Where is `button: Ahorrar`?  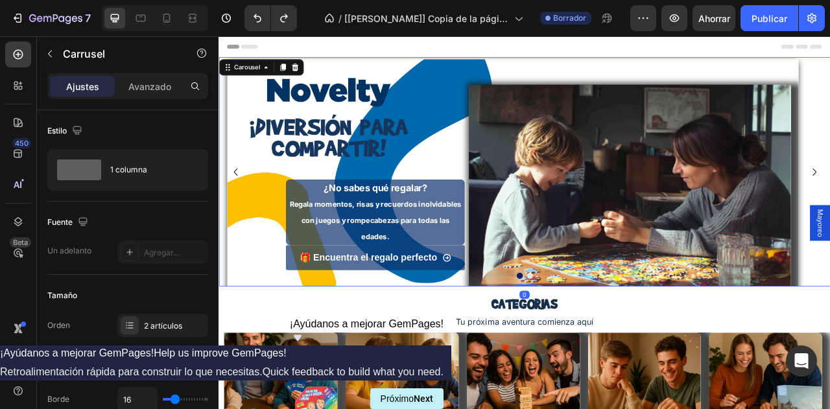 button: Ahorrar is located at coordinates (714, 18).